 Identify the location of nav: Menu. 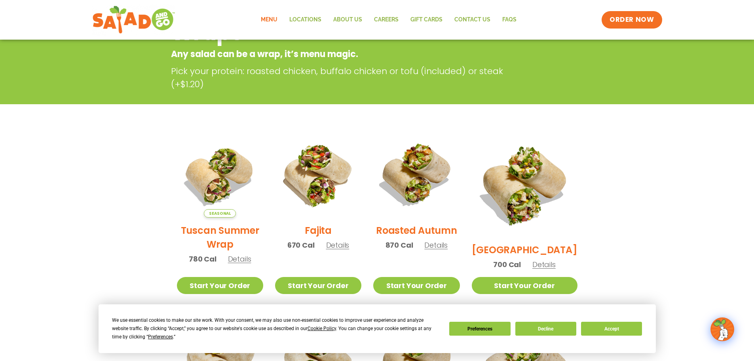
(389, 20).